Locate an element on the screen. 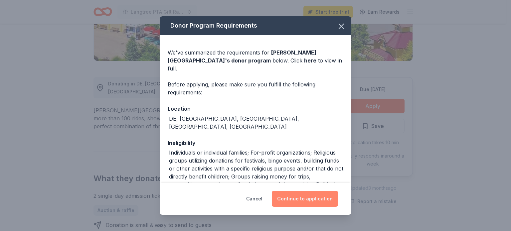  button: Cancel is located at coordinates (254, 199).